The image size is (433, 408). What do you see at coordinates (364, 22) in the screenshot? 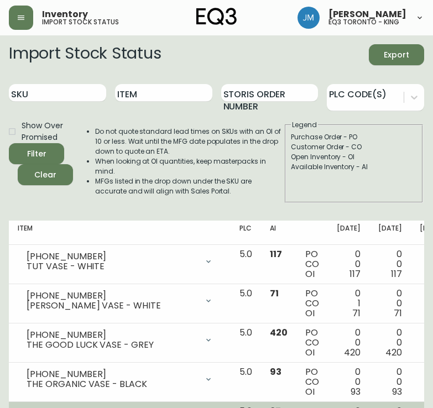
I see `h5: eq3 toronto - king` at bounding box center [364, 22].